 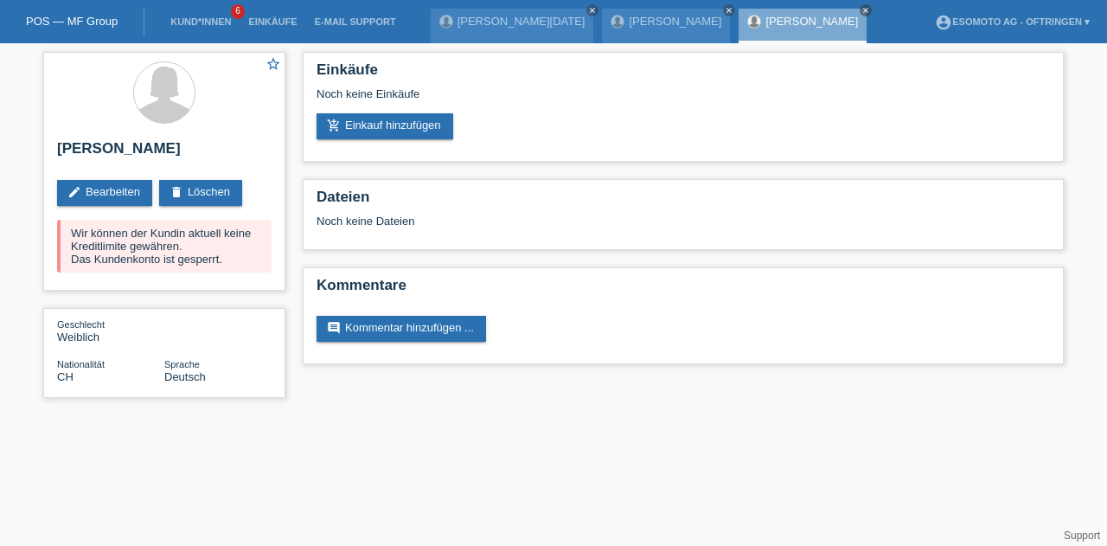 I want to click on a: POS — MF Group, so click(x=72, y=21).